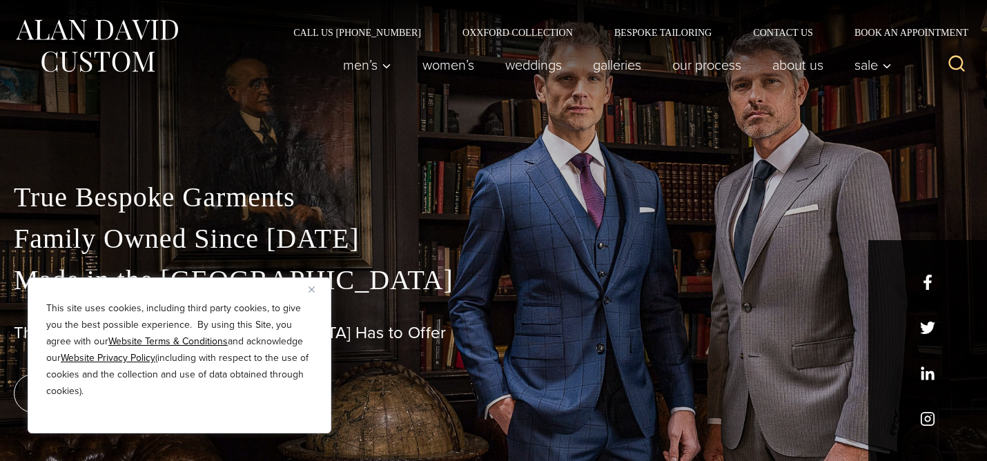  I want to click on a: Book an Appointment, so click(903, 32).